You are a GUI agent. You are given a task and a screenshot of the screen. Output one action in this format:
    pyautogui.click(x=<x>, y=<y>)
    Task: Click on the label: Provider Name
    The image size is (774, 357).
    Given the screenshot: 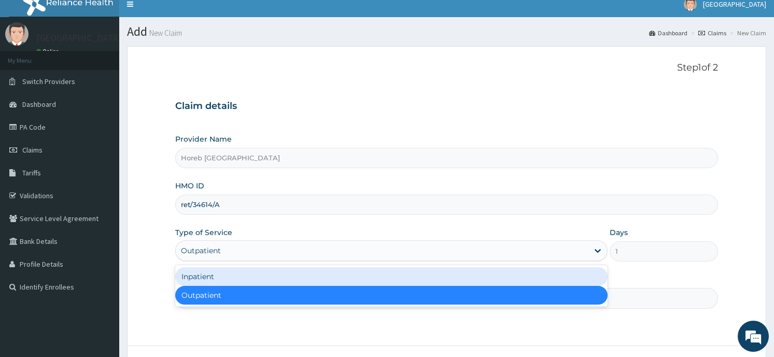 What is the action you would take?
    pyautogui.click(x=203, y=139)
    